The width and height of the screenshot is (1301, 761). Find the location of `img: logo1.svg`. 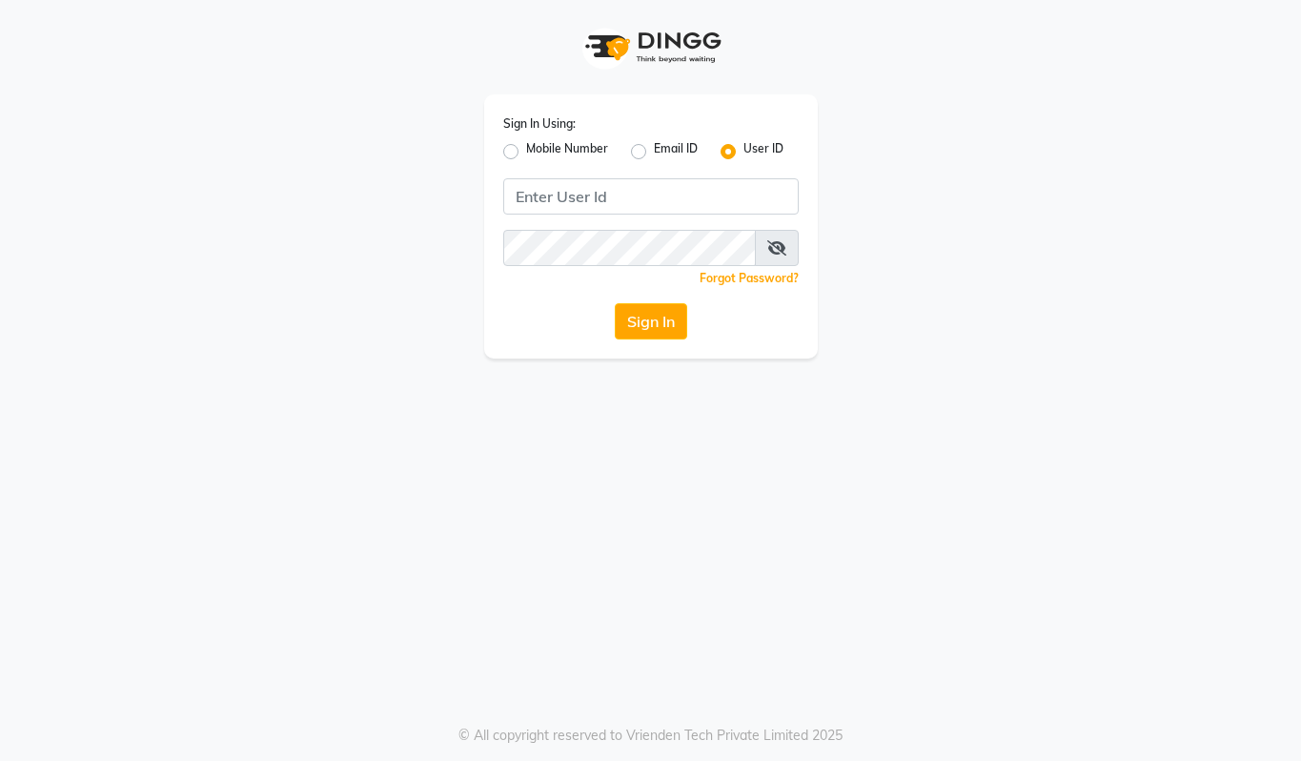

img: logo1.svg is located at coordinates (651, 47).